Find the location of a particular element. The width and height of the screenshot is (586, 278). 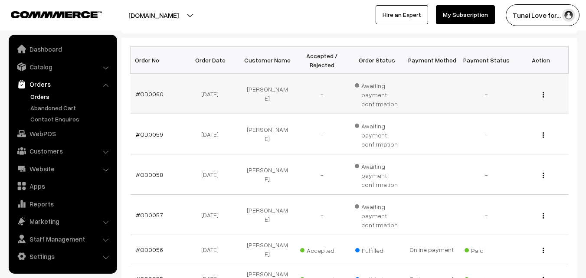

a: #OD0060 is located at coordinates (150, 94).